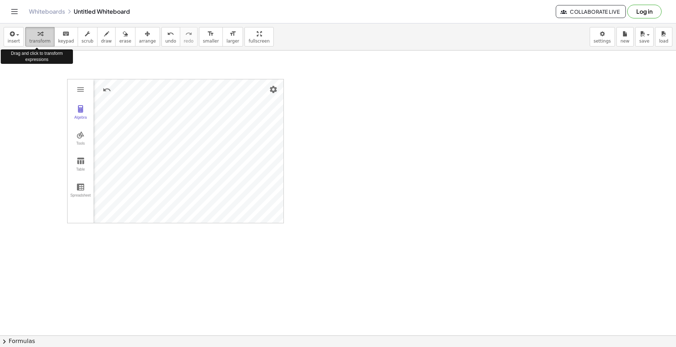 The height and width of the screenshot is (347, 676). Describe the element at coordinates (66, 37) in the screenshot. I see `button: keyboardkeypad` at that location.